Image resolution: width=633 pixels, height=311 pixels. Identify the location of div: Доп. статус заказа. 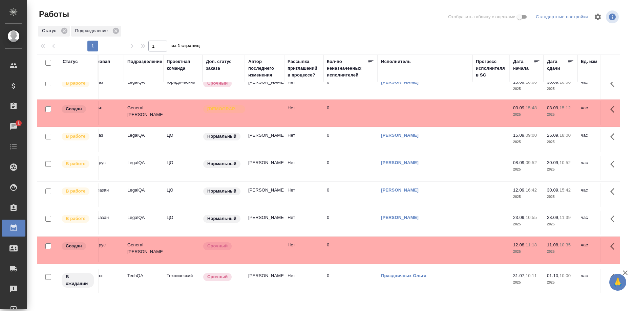
(224, 65).